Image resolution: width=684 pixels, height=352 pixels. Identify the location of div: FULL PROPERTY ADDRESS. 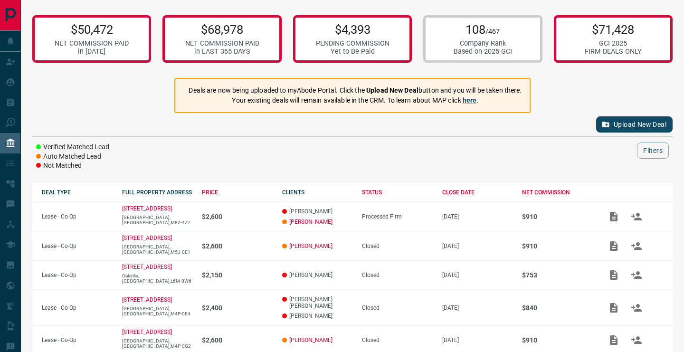
(157, 192).